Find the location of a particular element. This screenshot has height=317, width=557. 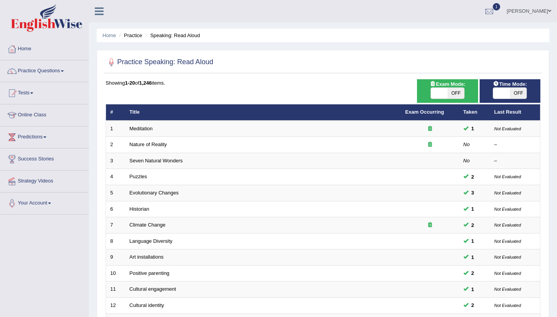

a: Climate Change is located at coordinates (147, 225).